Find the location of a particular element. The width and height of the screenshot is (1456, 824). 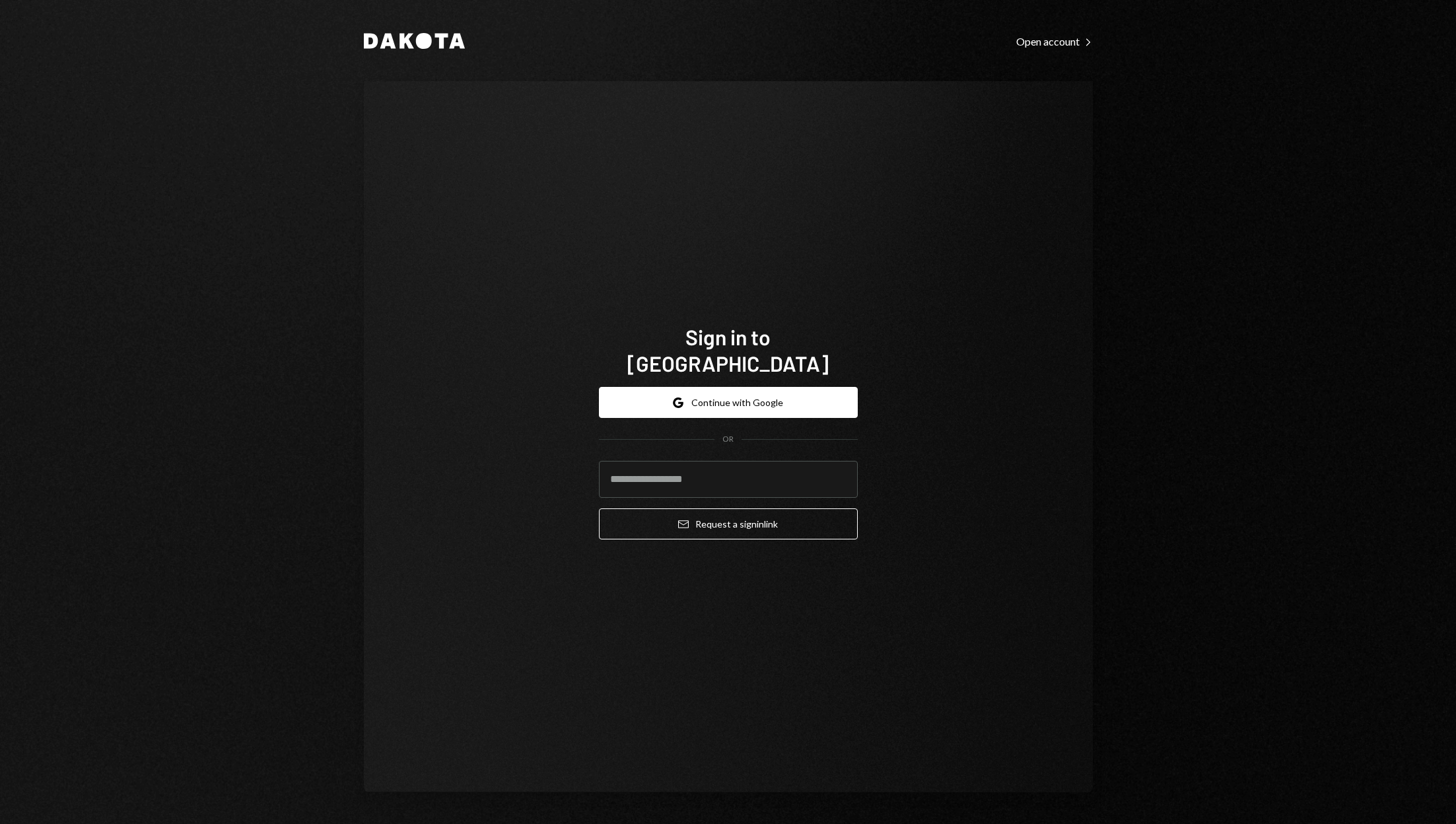

button: Request a signinlink is located at coordinates (728, 524).